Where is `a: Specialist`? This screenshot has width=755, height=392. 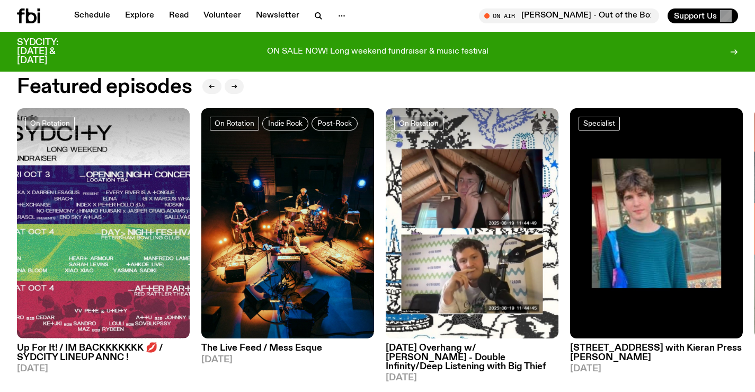
a: Specialist is located at coordinates (599, 123).